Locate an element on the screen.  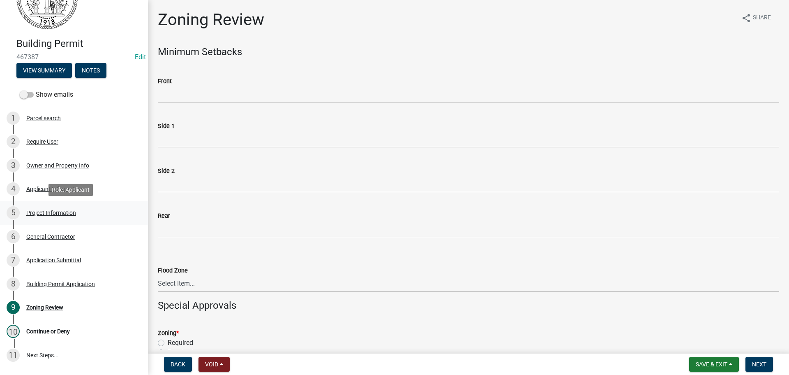
div: 8 is located at coordinates (13, 284).